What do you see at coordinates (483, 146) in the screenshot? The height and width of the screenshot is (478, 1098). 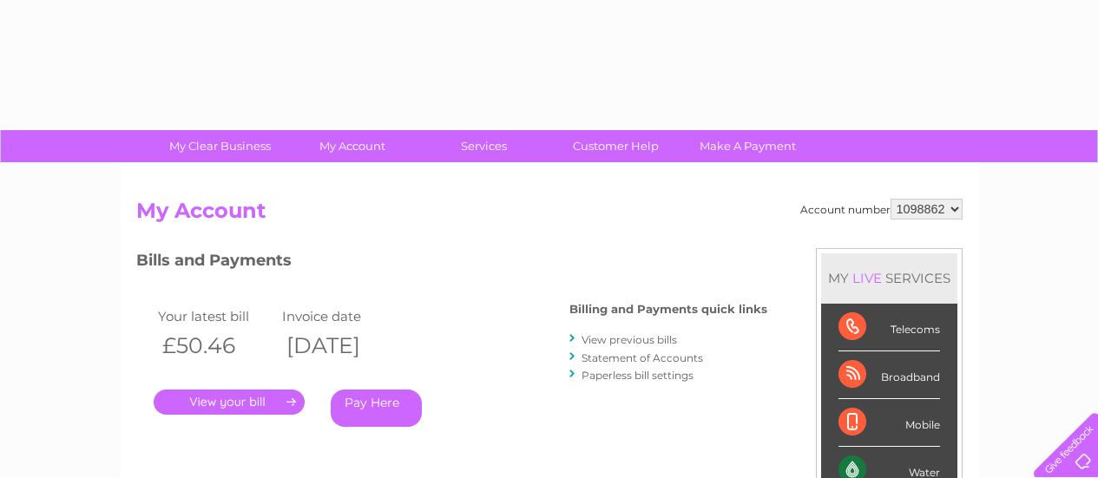 I see `a: Services` at bounding box center [483, 146].